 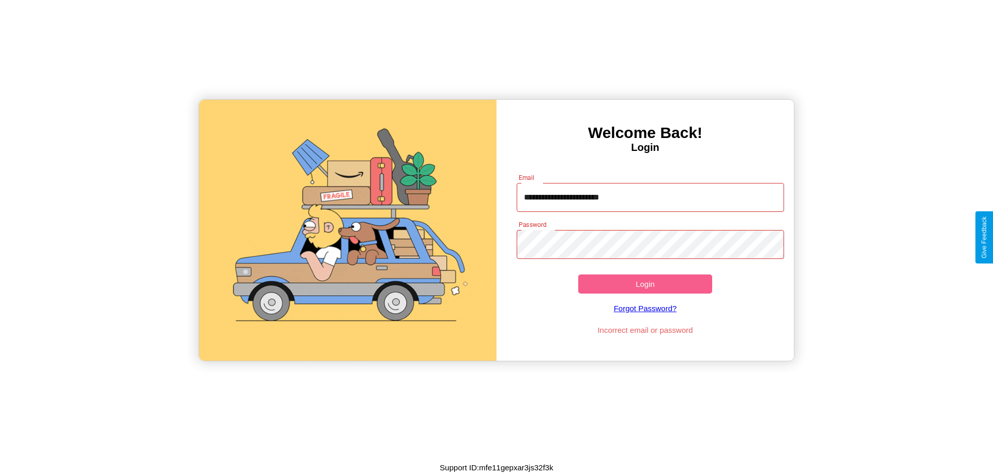 What do you see at coordinates (496, 468) in the screenshot?
I see `p: Support ID: mfe11gepxar3js32f3k` at bounding box center [496, 468].